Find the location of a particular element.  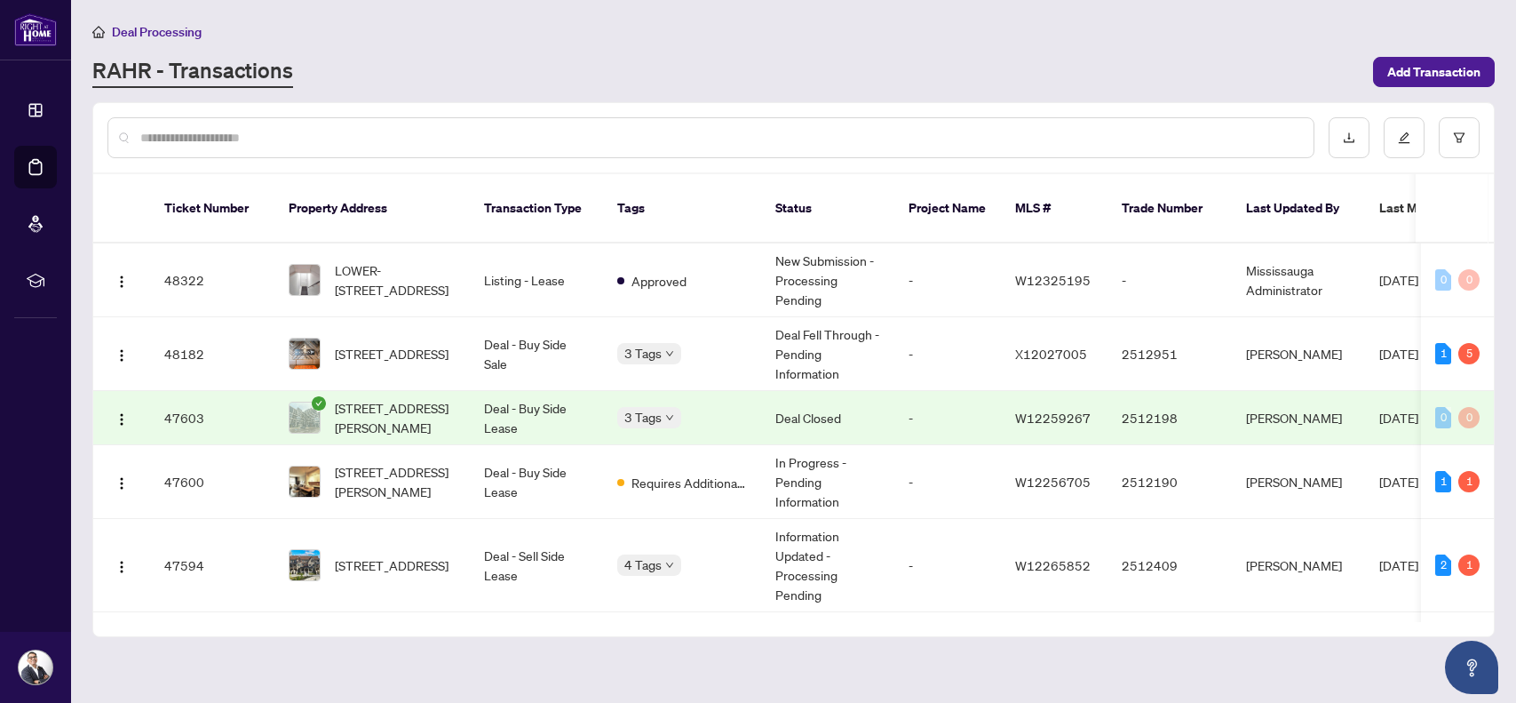

span: 4 Tags is located at coordinates (643, 564).